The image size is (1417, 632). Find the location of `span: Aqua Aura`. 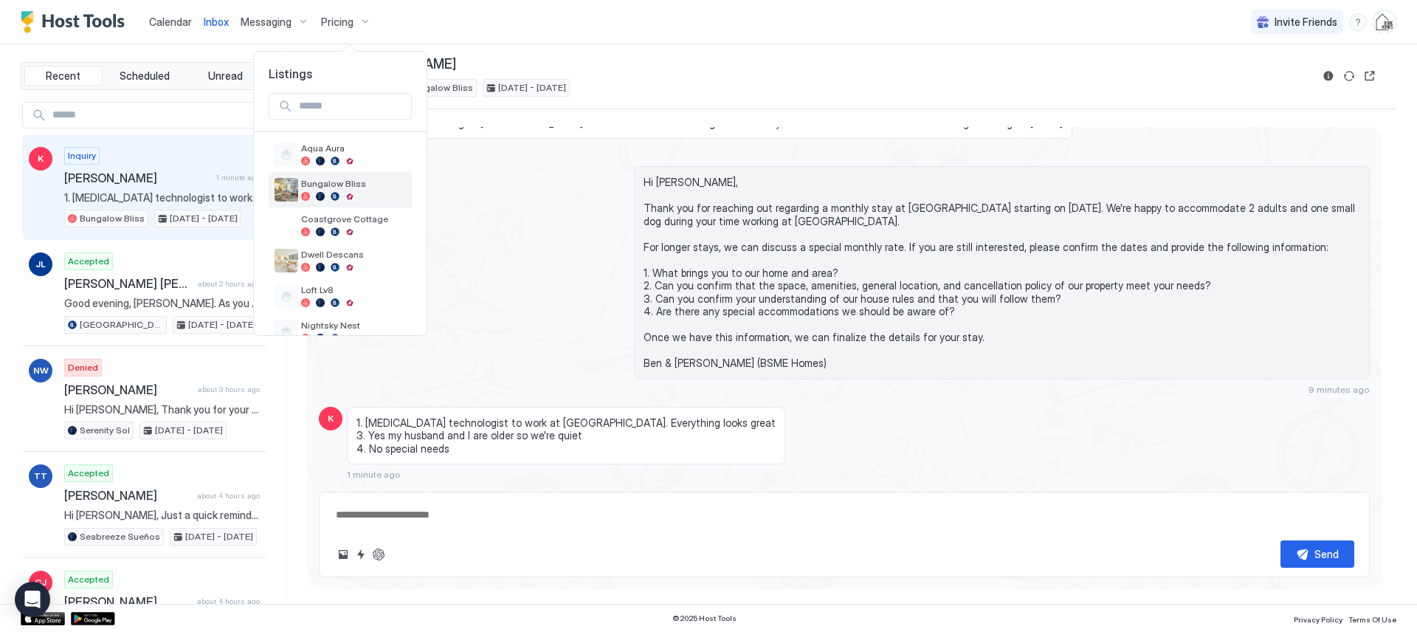

span: Aqua Aura is located at coordinates (353, 148).